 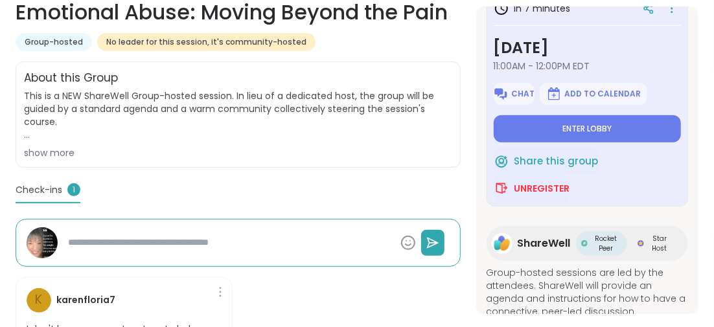 I want to click on span: Chat, so click(x=523, y=94).